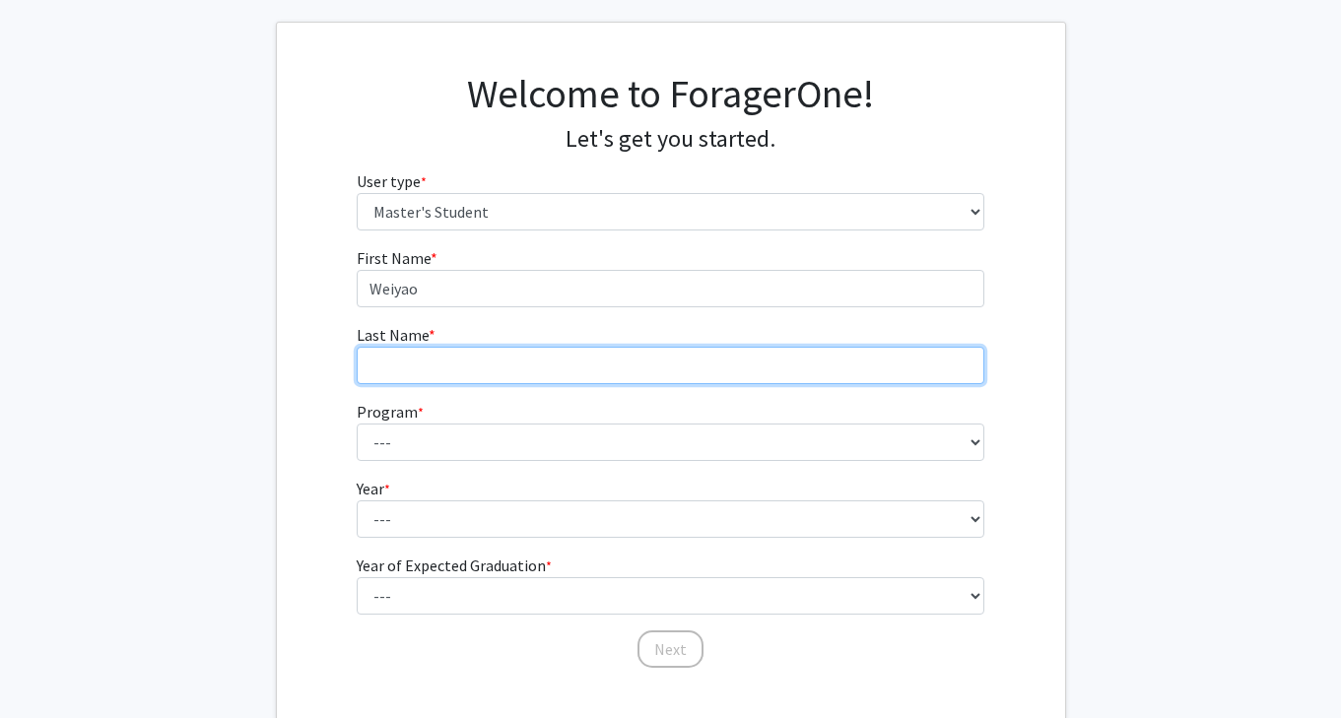 Image resolution: width=1341 pixels, height=718 pixels. Describe the element at coordinates (391, 181) in the screenshot. I see `label: User type` at that location.